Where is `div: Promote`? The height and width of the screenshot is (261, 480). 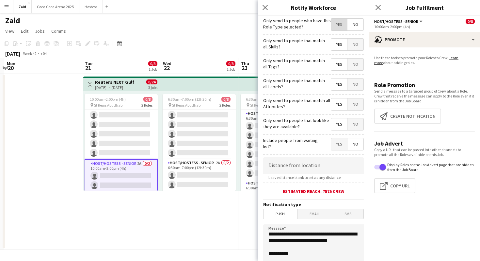 div: Promote is located at coordinates (425, 40).